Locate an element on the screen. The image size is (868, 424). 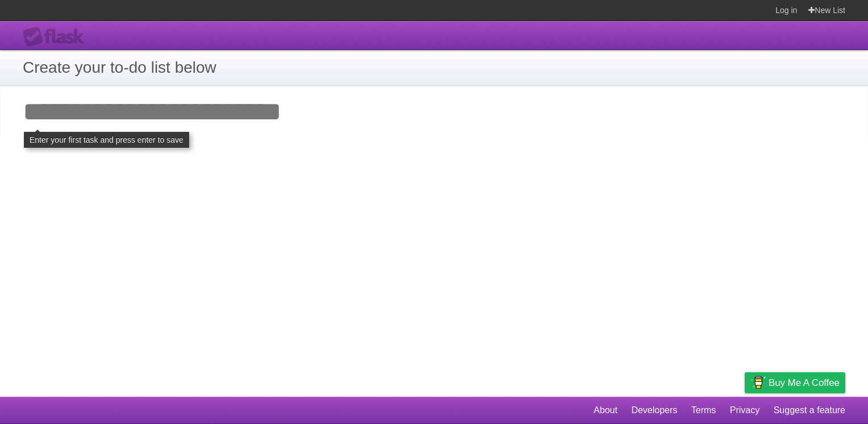
div: Flask is located at coordinates (57, 37).